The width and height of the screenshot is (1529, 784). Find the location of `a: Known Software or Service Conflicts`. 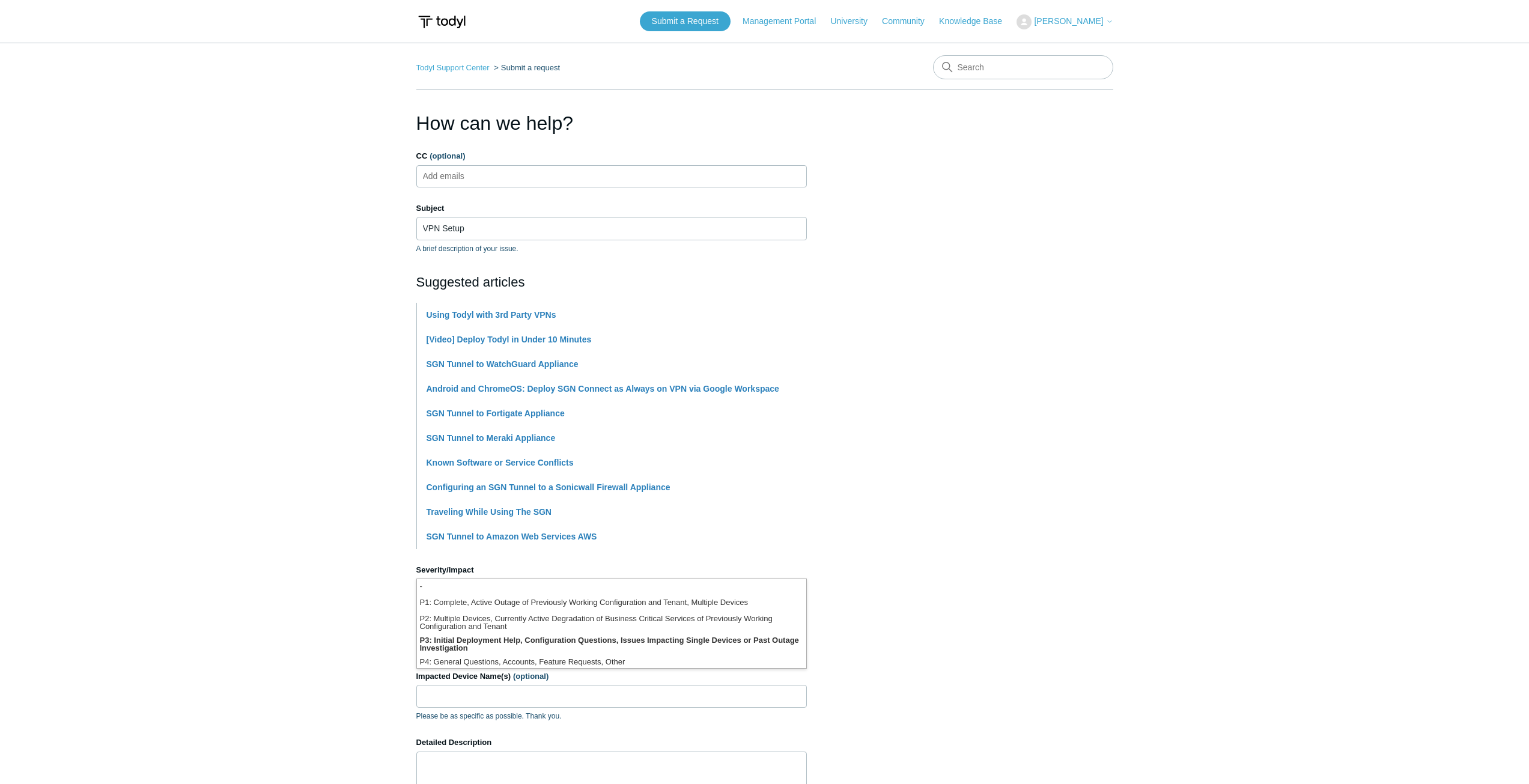

a: Known Software or Service Conflicts is located at coordinates (500, 463).